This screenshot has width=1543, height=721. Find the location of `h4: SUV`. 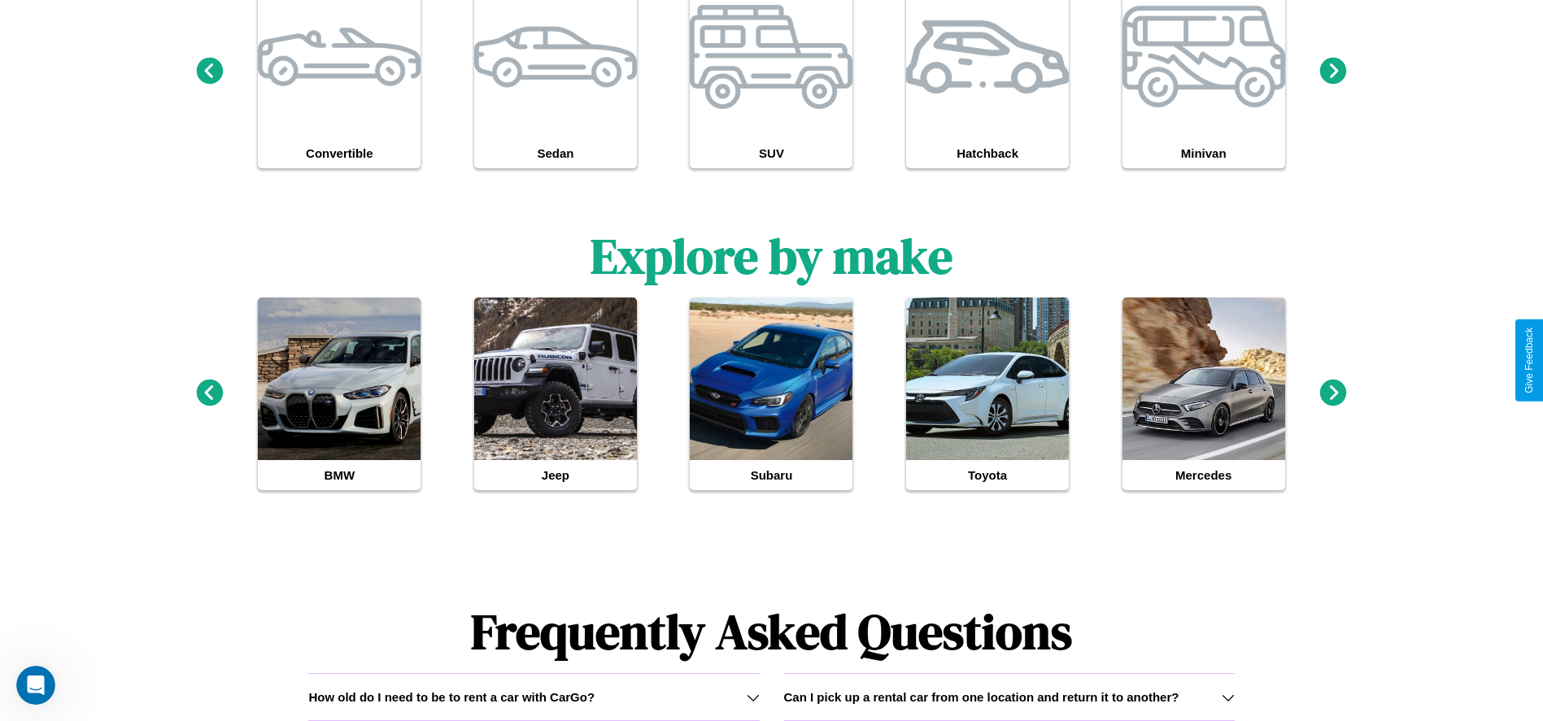

h4: SUV is located at coordinates (771, 153).